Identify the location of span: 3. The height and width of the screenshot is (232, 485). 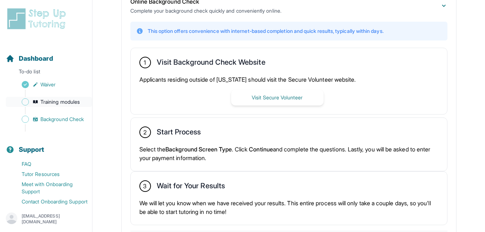
(145, 186).